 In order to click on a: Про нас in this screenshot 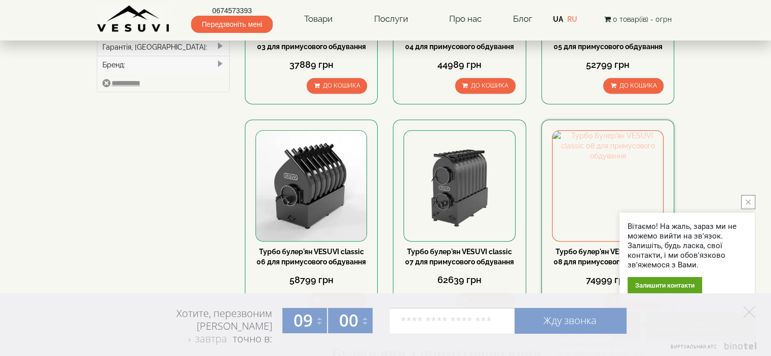, I will do `click(465, 19)`.